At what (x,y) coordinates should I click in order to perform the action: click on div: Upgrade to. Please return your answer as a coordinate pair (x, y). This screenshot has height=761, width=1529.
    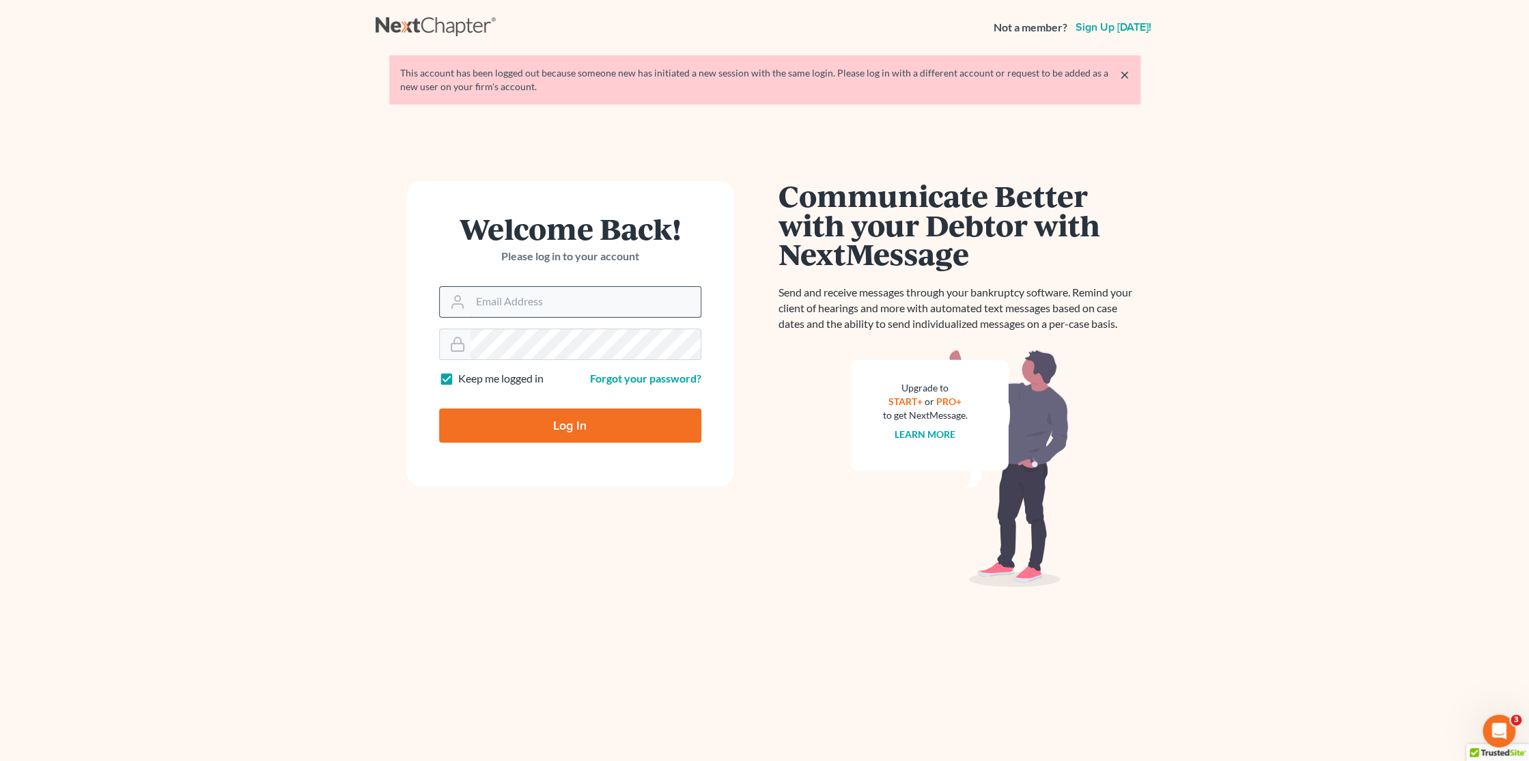
    Looking at the image, I should click on (925, 388).